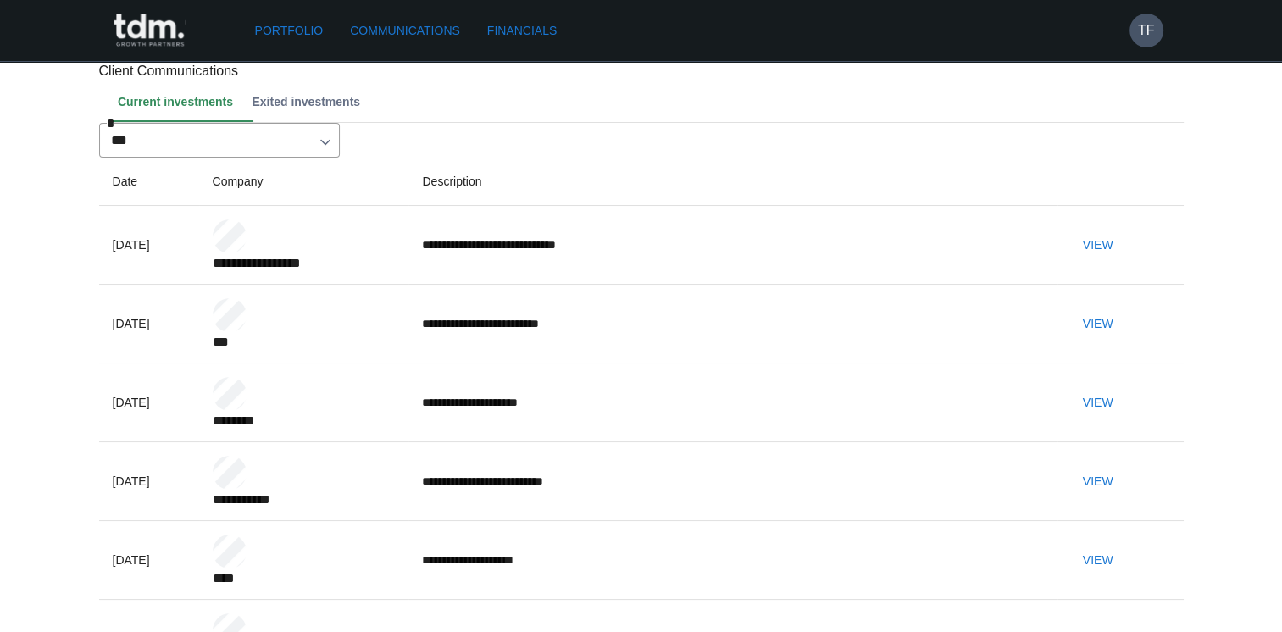  What do you see at coordinates (310, 102) in the screenshot?
I see `button: Exited investments` at bounding box center [310, 102].